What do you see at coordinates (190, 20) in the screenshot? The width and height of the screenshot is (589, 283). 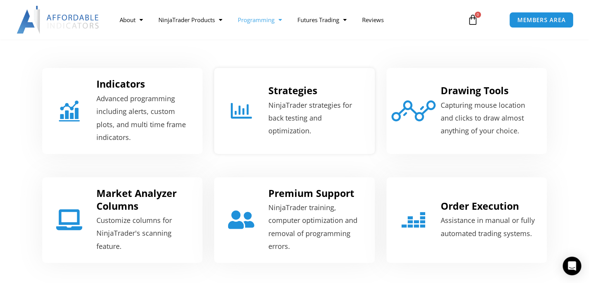 I see `a: NinjaTrader Products` at bounding box center [190, 20].